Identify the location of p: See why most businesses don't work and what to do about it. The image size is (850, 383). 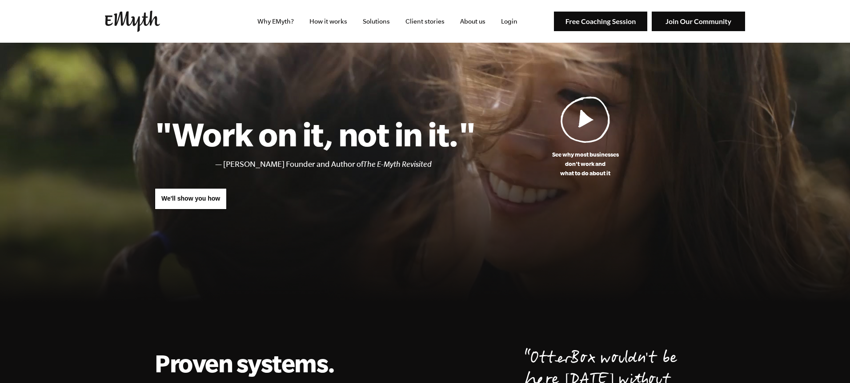
(585, 164).